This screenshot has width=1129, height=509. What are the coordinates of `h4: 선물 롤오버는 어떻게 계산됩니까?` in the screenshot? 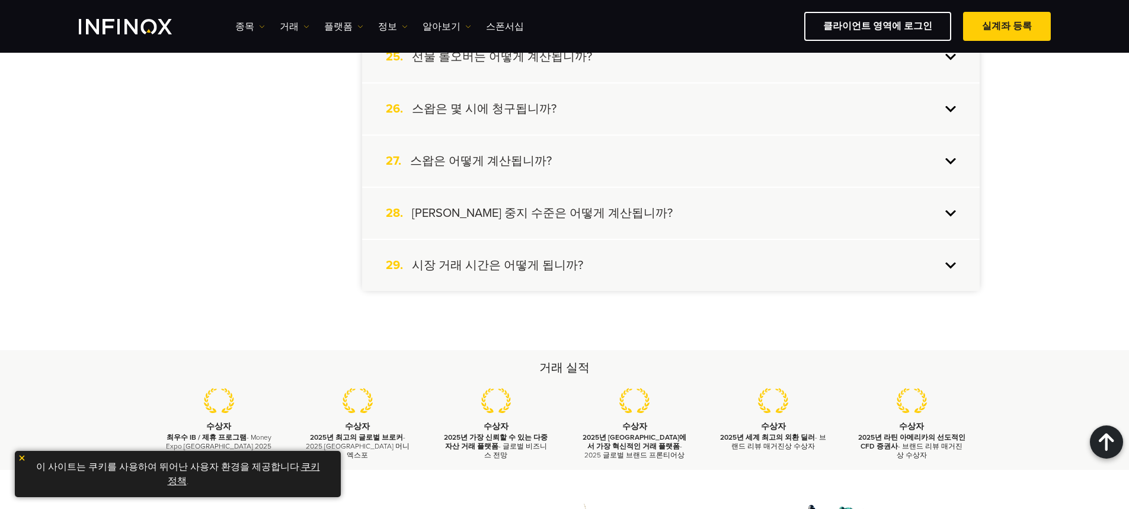 It's located at (502, 57).